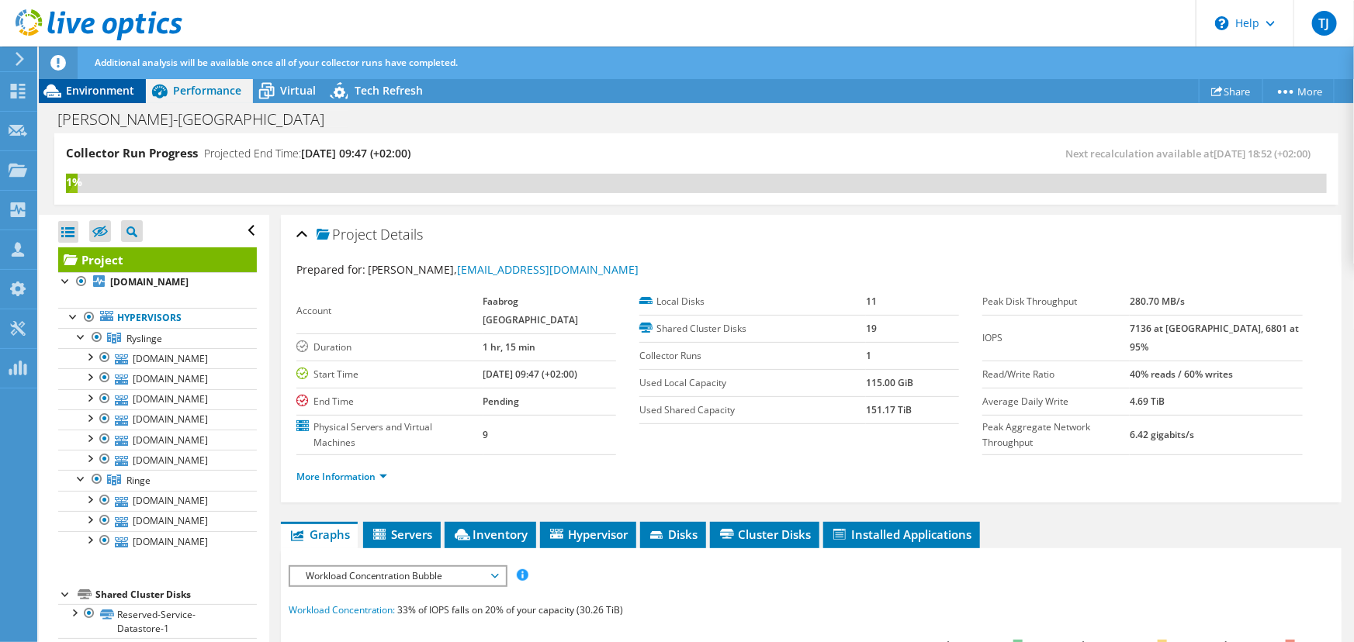 This screenshot has width=1354, height=642. What do you see at coordinates (1056, 435) in the screenshot?
I see `label: Peak Aggregate Network Throughput` at bounding box center [1056, 435].